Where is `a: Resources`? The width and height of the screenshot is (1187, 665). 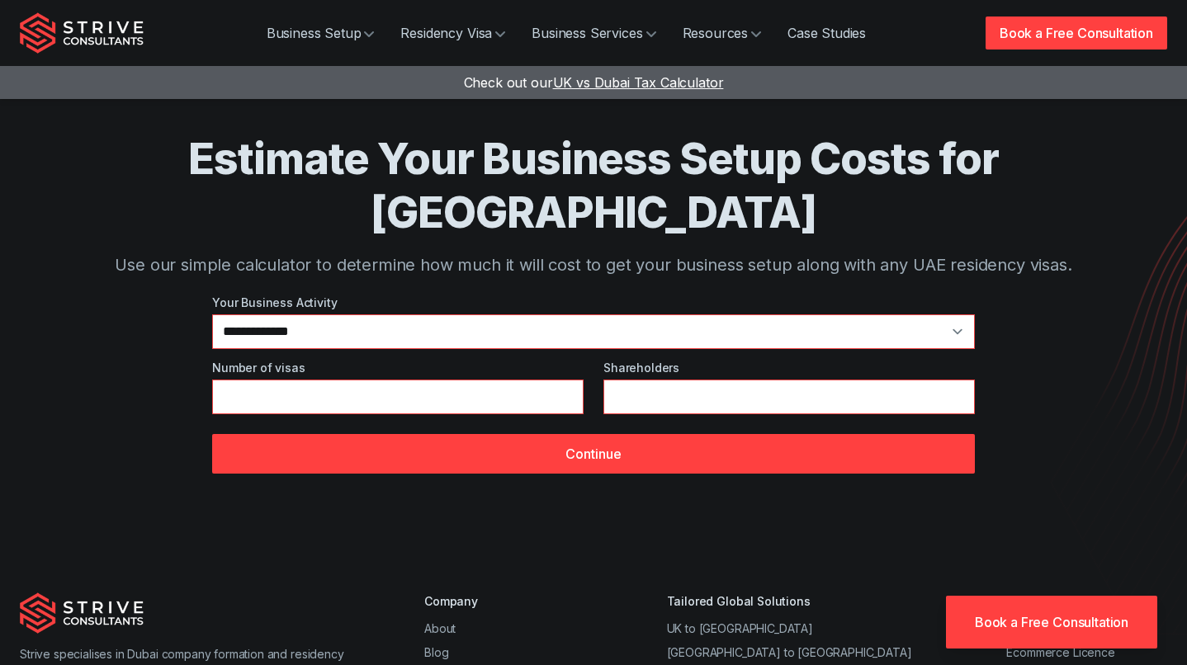
a: Resources is located at coordinates (722, 33).